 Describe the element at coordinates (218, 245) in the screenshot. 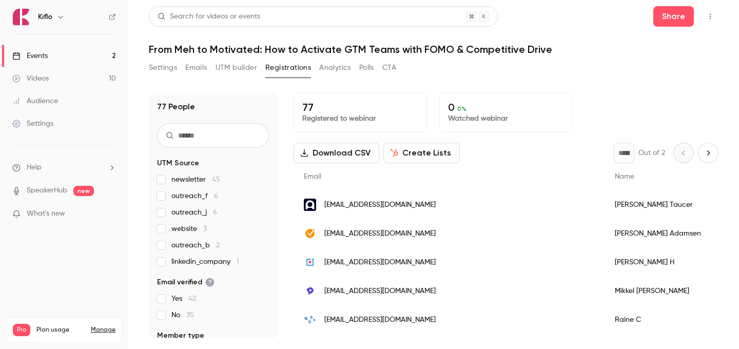

I see `span: 2` at that location.